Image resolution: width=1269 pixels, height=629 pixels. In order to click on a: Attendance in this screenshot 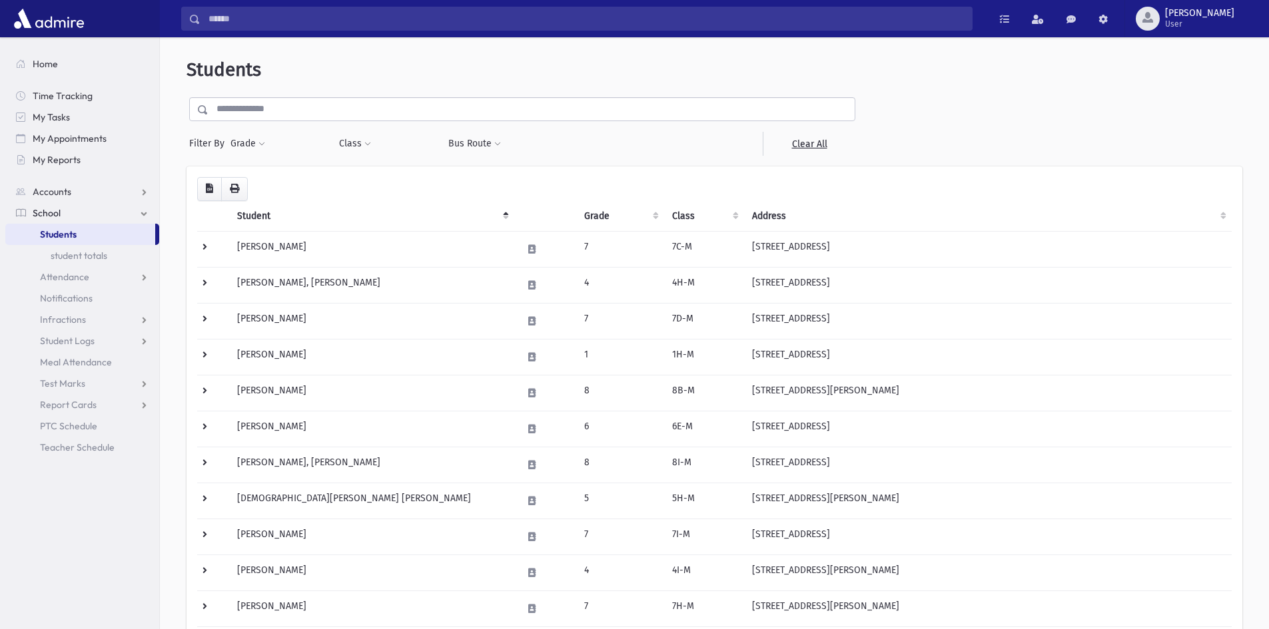, I will do `click(82, 277)`.